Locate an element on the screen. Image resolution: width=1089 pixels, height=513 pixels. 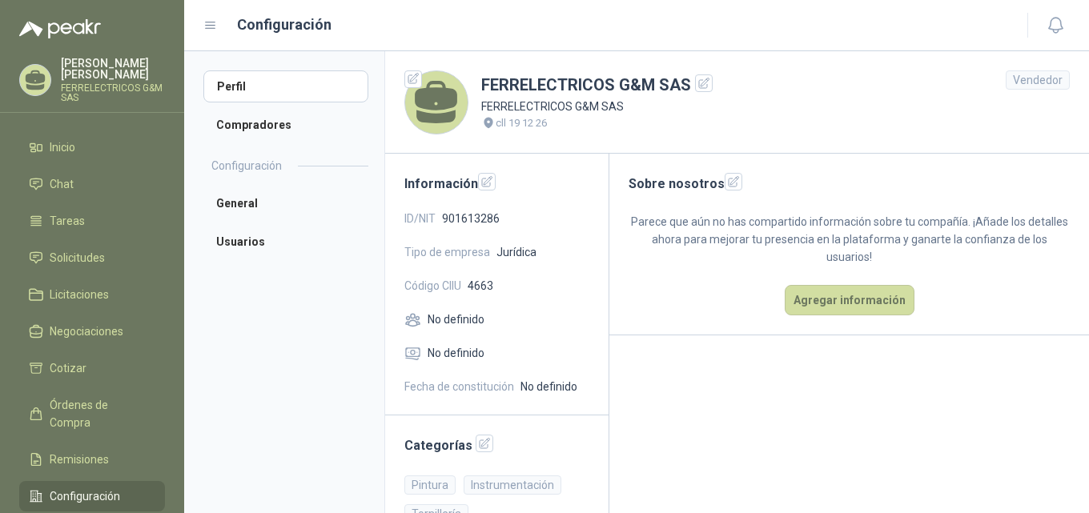
a: Solicitudes is located at coordinates (92, 258).